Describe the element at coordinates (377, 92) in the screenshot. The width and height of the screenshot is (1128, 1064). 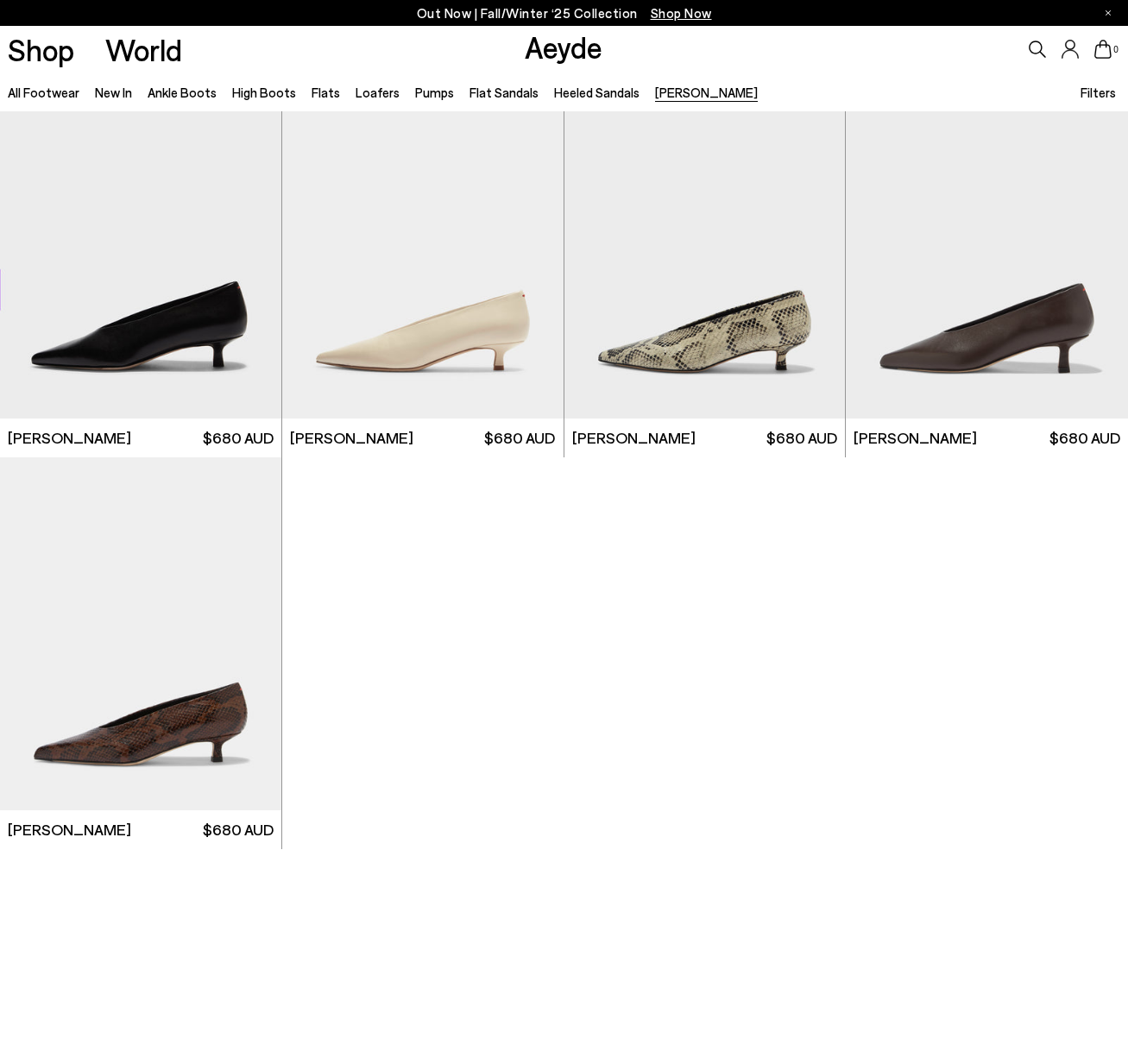
I see `a: Loafers` at that location.